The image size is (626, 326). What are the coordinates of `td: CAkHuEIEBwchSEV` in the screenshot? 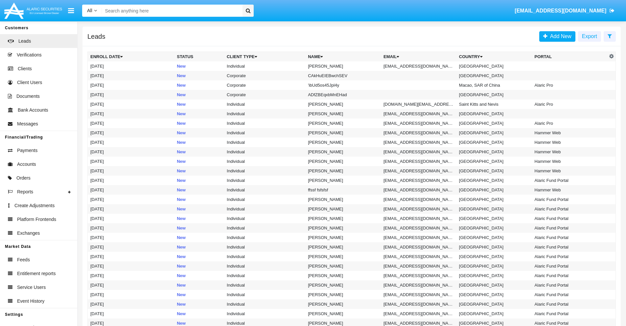 It's located at (343, 76).